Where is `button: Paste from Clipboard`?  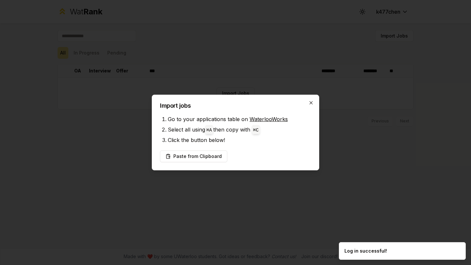 button: Paste from Clipboard is located at coordinates (193, 157).